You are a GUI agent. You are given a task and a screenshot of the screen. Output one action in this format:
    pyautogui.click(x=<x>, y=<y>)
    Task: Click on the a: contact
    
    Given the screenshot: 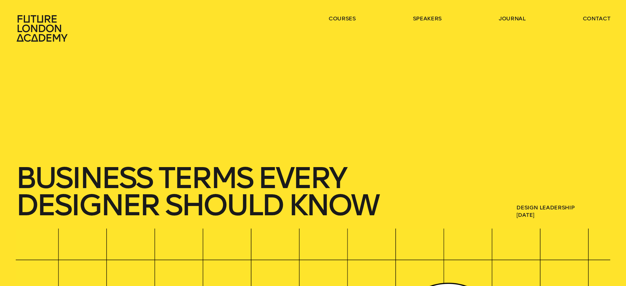 What is the action you would take?
    pyautogui.click(x=597, y=19)
    